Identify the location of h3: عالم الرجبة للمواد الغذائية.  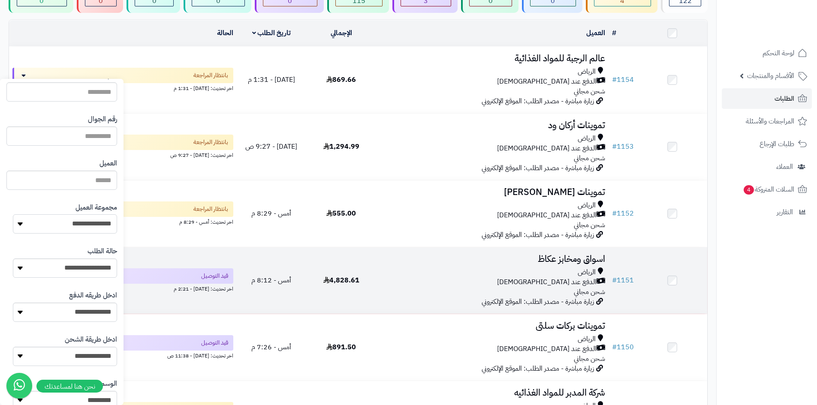
(492, 58).